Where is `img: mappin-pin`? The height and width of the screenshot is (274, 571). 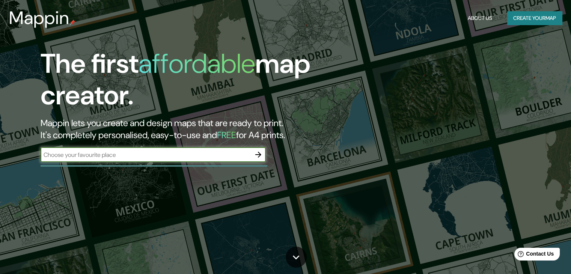 img: mappin-pin is located at coordinates (73, 23).